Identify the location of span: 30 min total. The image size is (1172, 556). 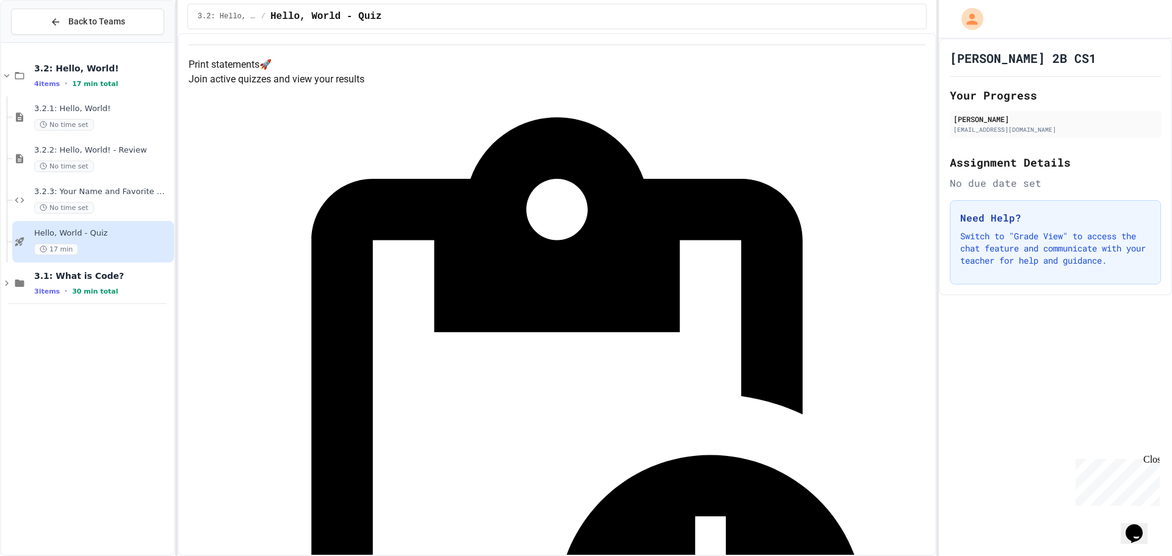
(95, 291).